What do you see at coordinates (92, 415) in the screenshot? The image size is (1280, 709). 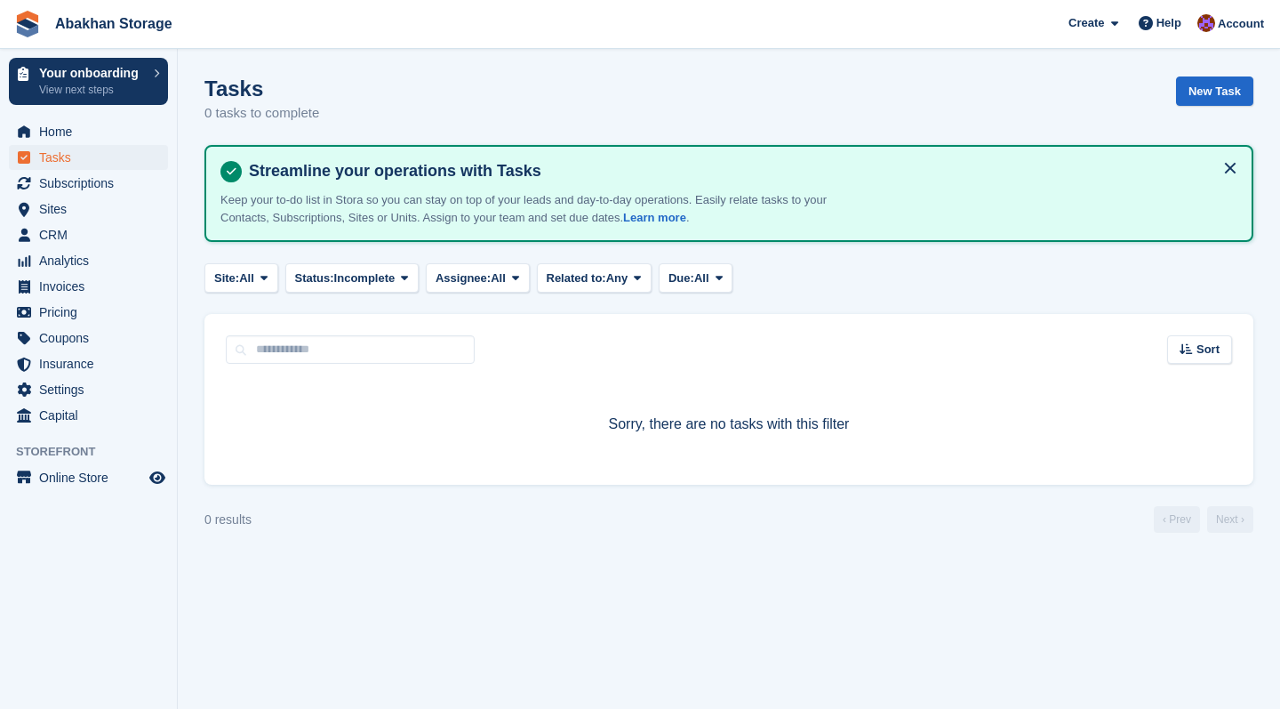 I see `span: Capital` at bounding box center [92, 415].